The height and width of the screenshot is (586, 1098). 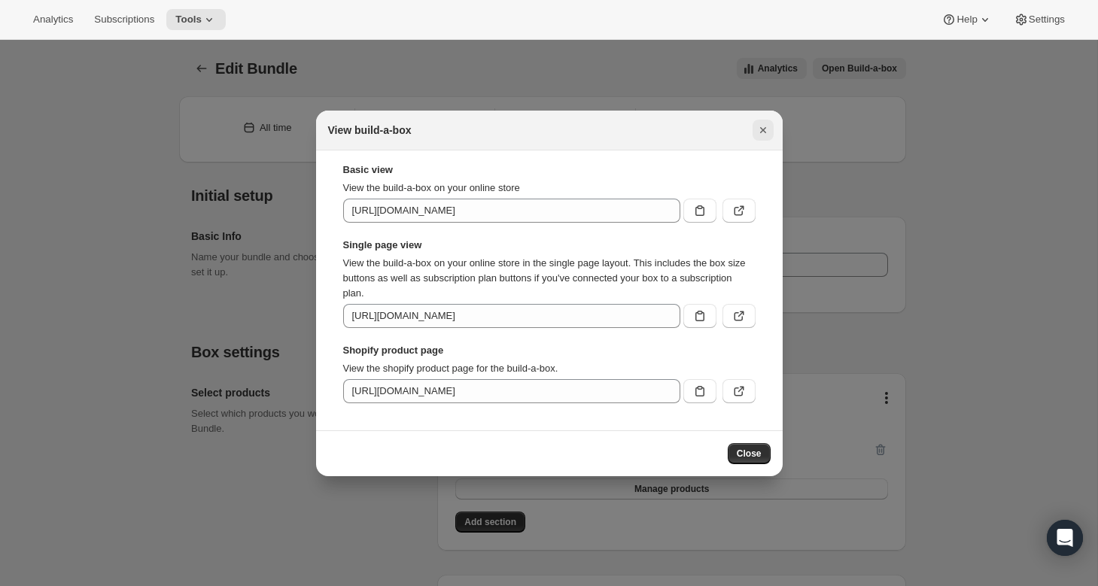 I want to click on span: Subscriptions, so click(x=124, y=20).